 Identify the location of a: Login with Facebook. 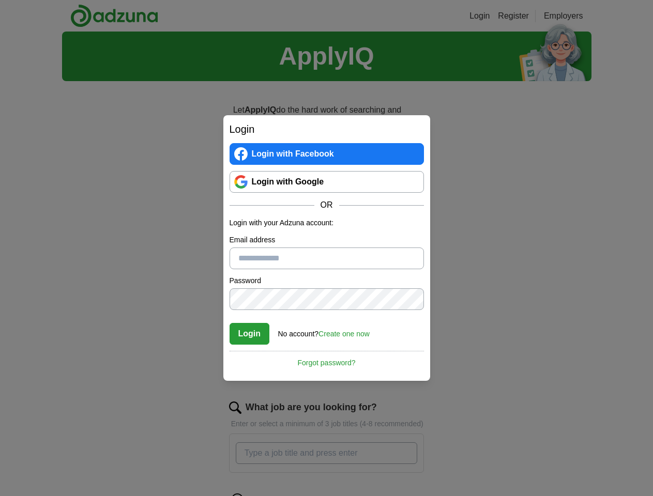
(327, 154).